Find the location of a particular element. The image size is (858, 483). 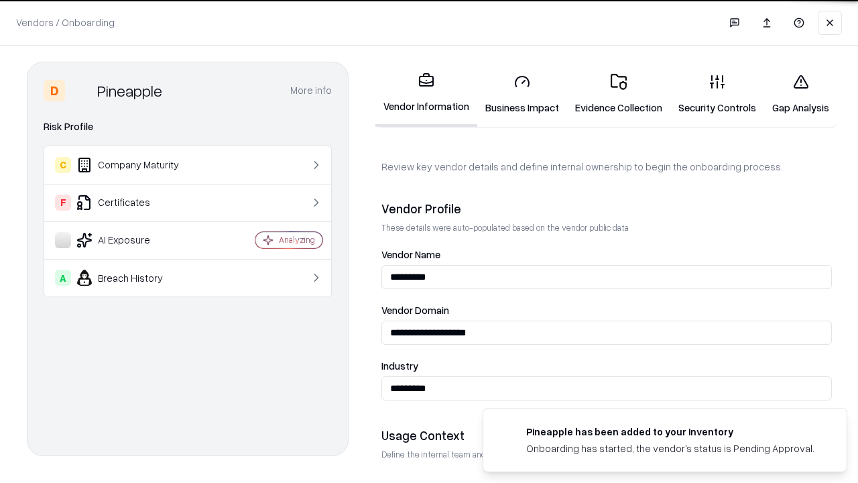

div: C is located at coordinates (63, 165).